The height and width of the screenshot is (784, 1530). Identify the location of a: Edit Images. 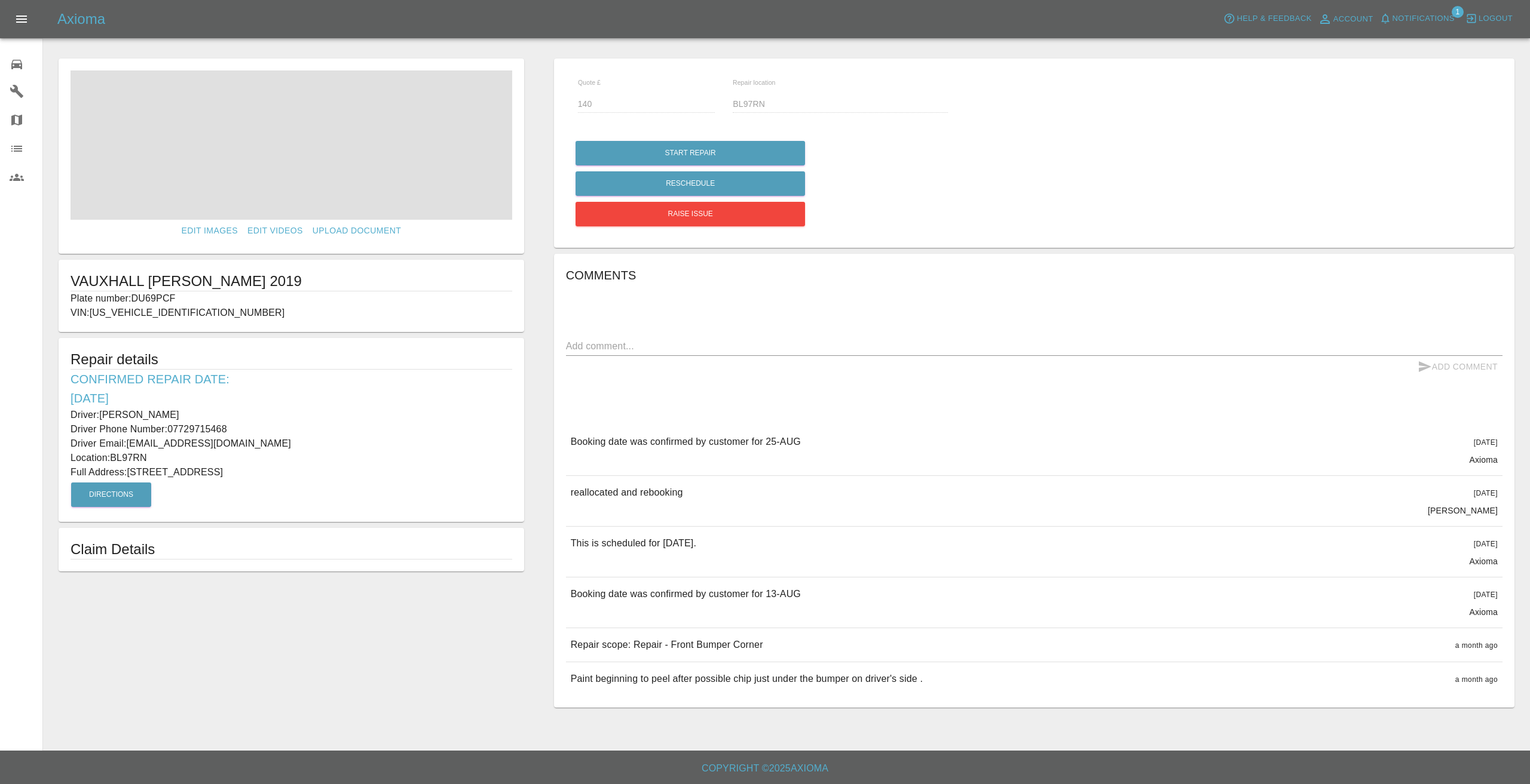
(210, 230).